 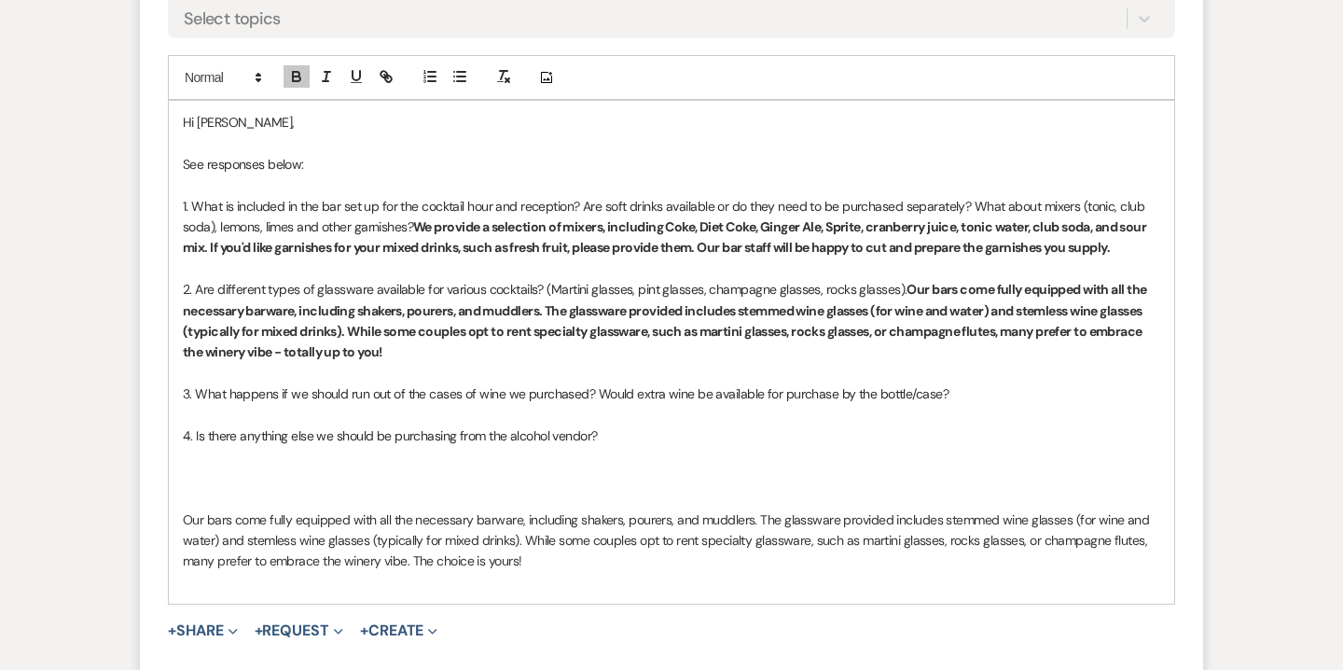 What do you see at coordinates (665, 216) in the screenshot?
I see `span: 1. What is included in the bar set up for the cocktail hour and reception? Are soft drinks availa...` at bounding box center [665, 216].